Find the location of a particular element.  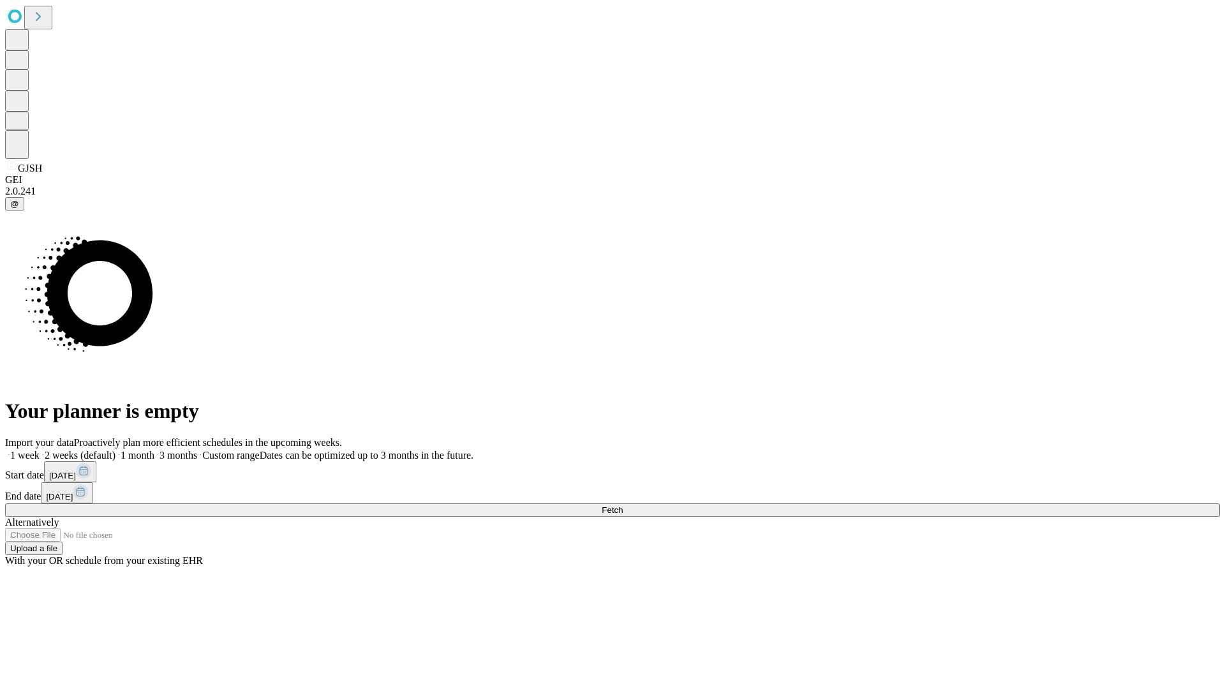

button: Fetch is located at coordinates (613, 510).